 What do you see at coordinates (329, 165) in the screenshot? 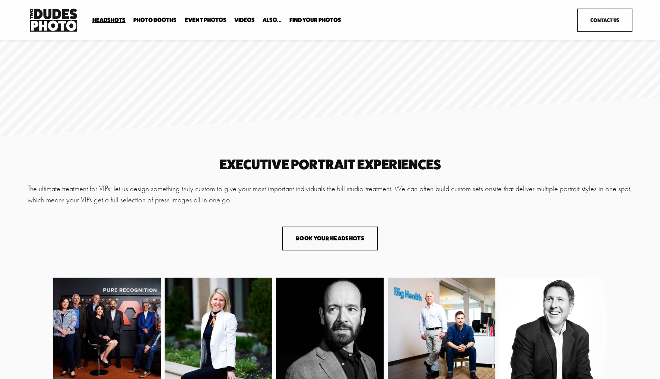
I see `h2: executive portrait experiences` at bounding box center [329, 165].